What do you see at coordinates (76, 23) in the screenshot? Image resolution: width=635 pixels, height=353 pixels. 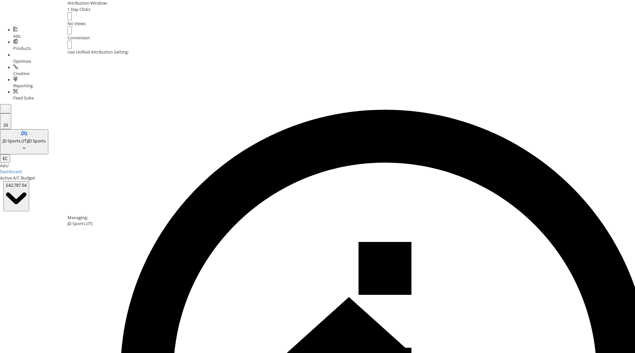 I see `span: No Views` at bounding box center [76, 23].